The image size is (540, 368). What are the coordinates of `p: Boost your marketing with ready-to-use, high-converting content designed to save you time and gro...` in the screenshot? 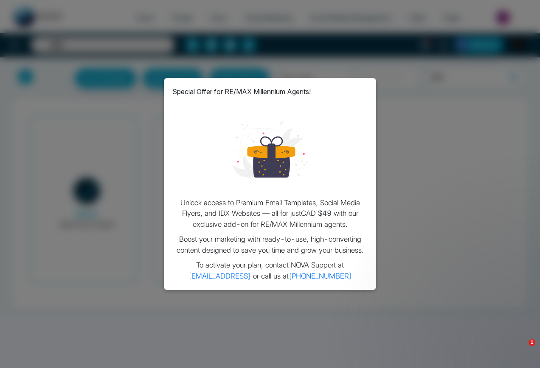 It's located at (270, 245).